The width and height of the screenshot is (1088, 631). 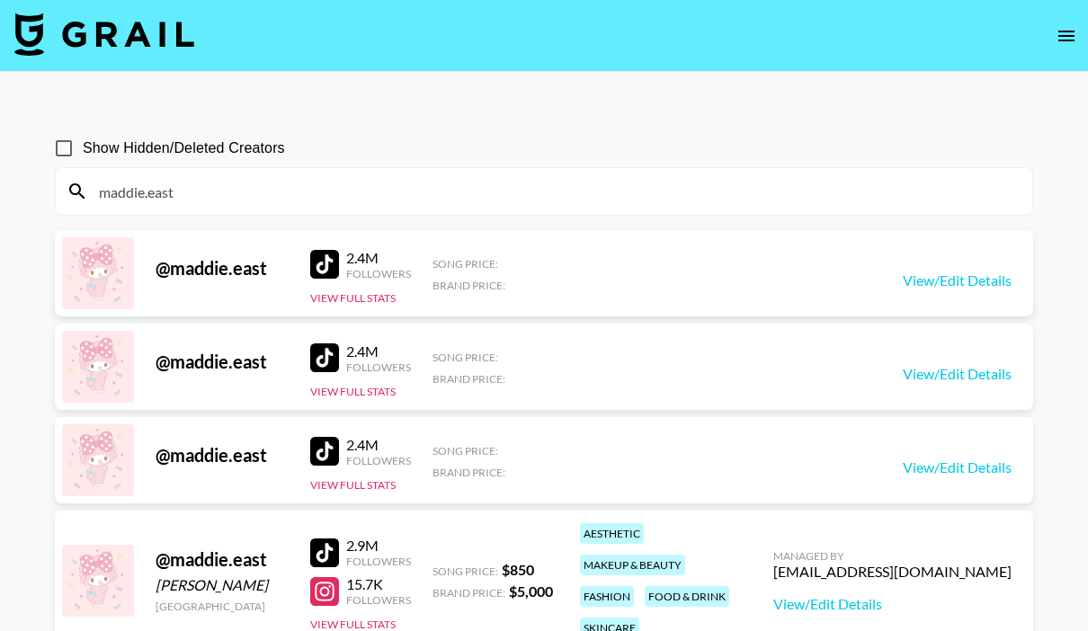 I want to click on div: makeup & beauty, so click(x=632, y=564).